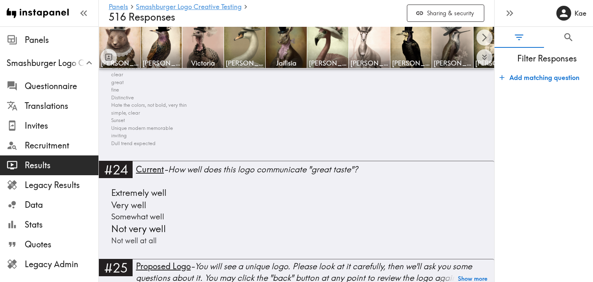 The height and width of the screenshot is (282, 593). Describe the element at coordinates (297, 172) in the screenshot. I see `a: #24Current-How well does this logo communicate "great taste"?` at that location.